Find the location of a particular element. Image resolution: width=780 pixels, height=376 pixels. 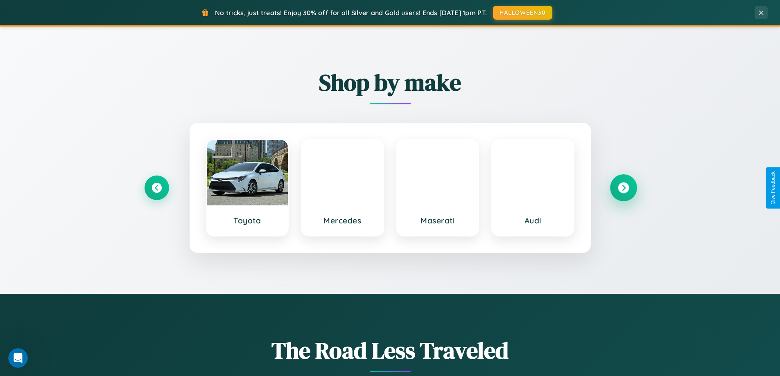

h3: Maserati is located at coordinates (438, 221).